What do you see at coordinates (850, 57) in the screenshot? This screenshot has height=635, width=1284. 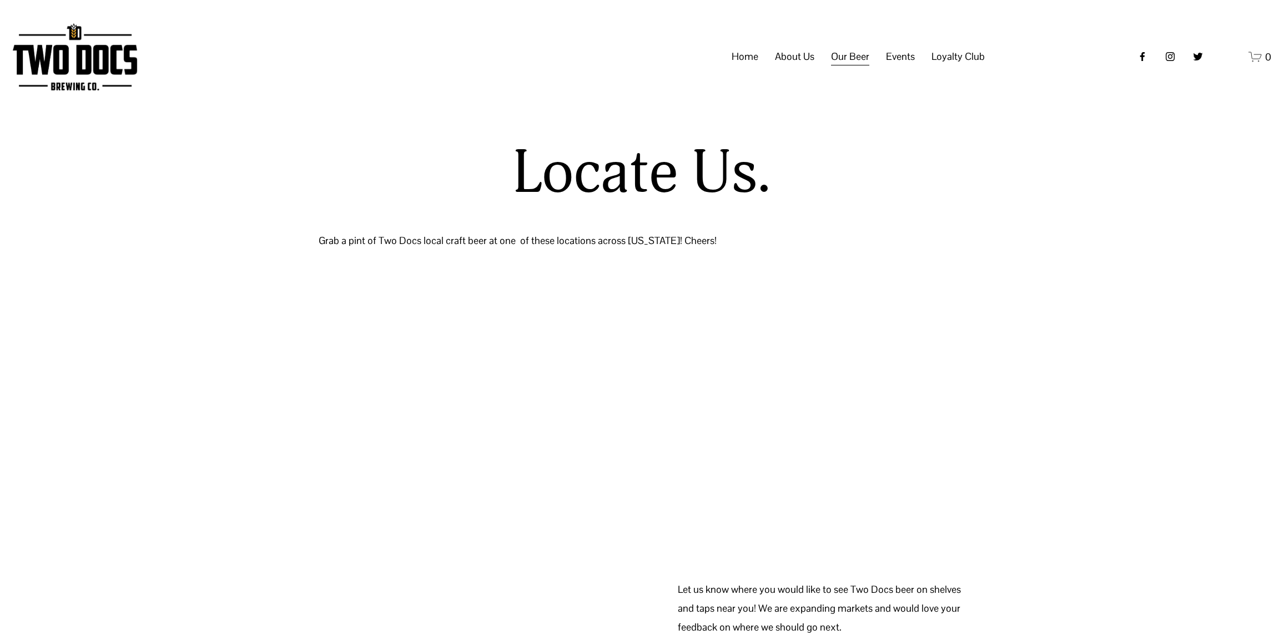 I see `span: Our Beer` at bounding box center [850, 57].